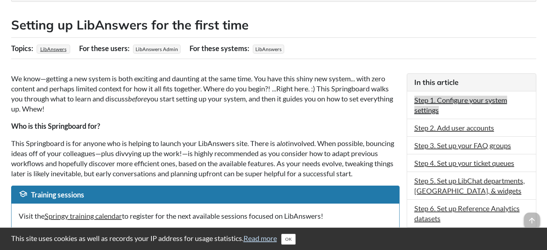 The width and height of the screenshot is (547, 250). I want to click on a: LibAnswers, so click(53, 49).